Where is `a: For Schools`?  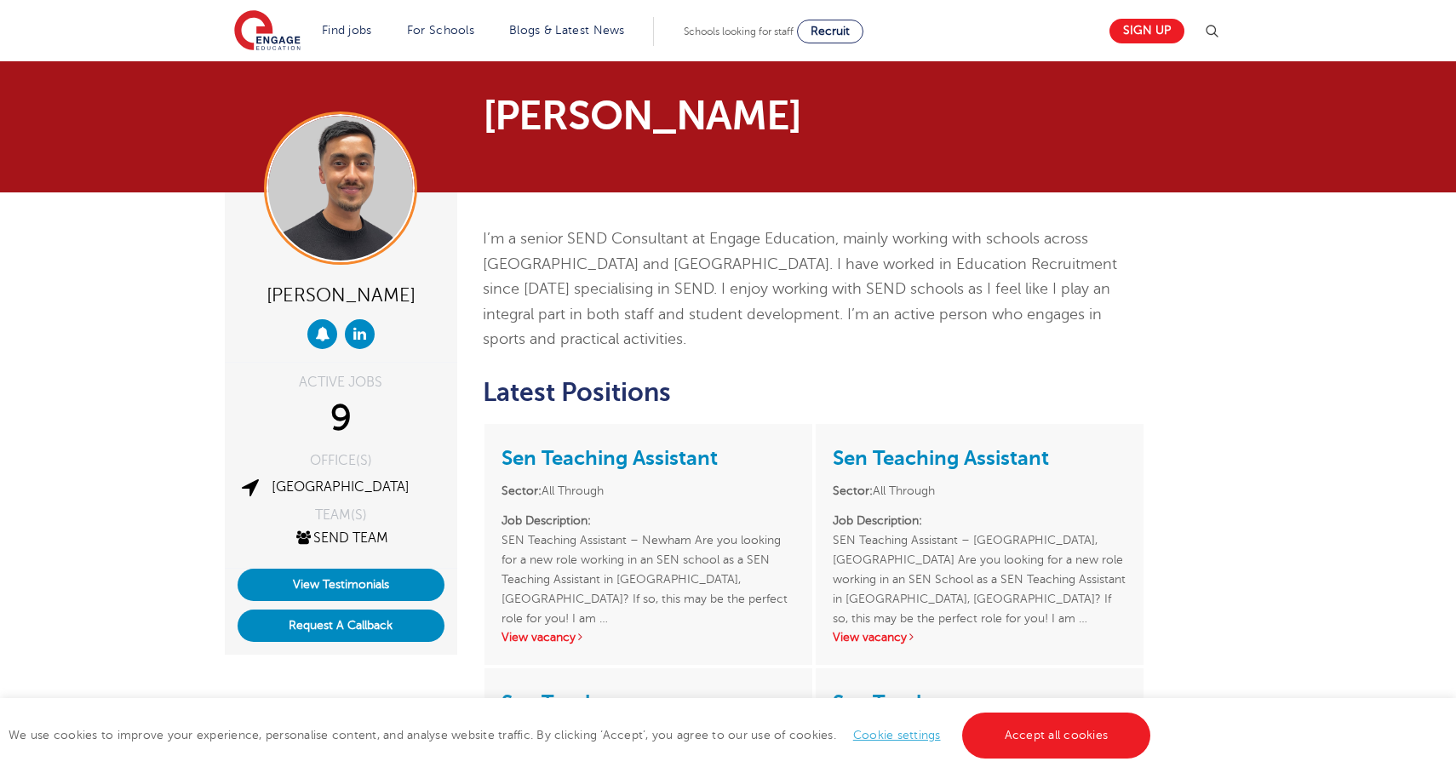
a: For Schools is located at coordinates (440, 30).